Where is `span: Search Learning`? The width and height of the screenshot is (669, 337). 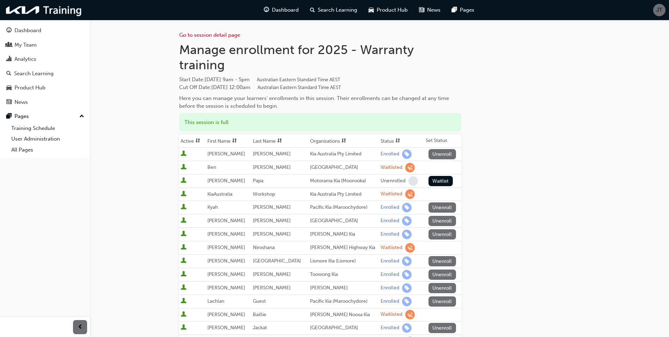
span: Search Learning is located at coordinates (338, 10).